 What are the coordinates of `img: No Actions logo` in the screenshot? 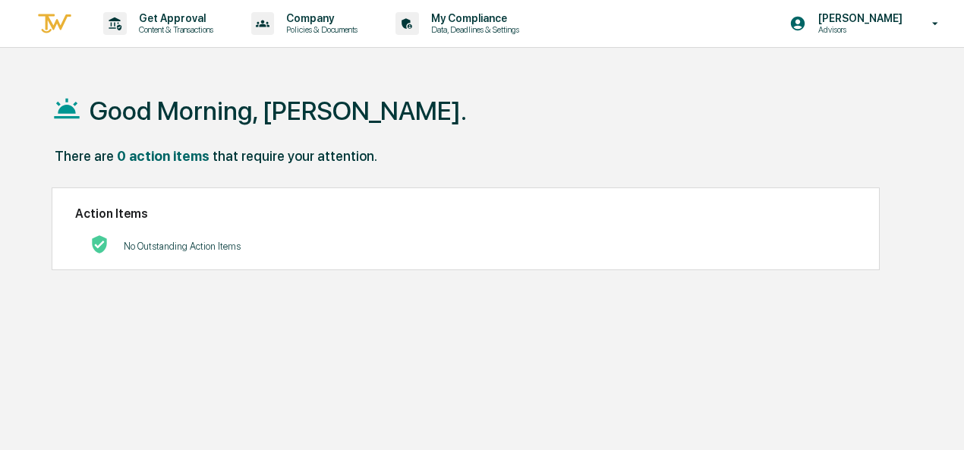 It's located at (99, 245).